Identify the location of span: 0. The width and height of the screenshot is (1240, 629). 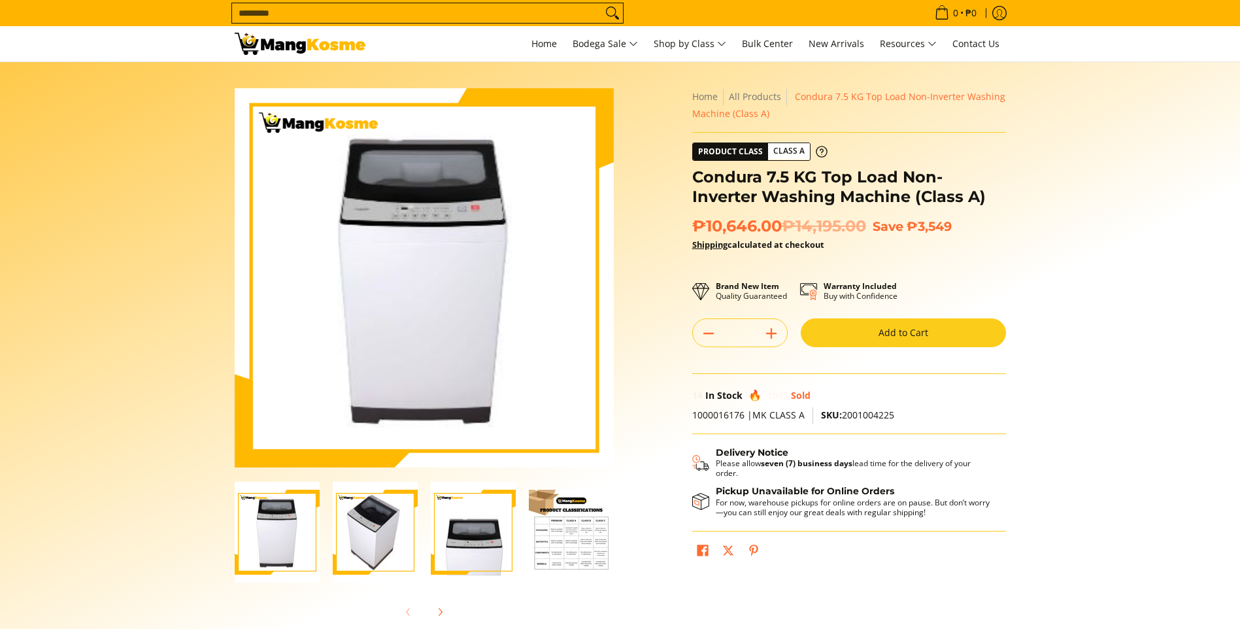
(956, 13).